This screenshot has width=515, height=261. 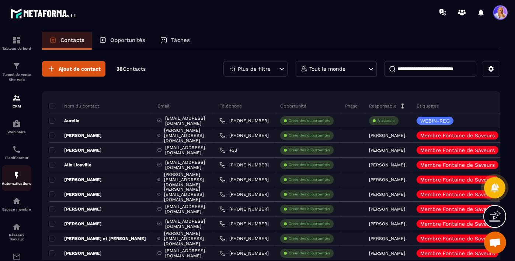 I want to click on span: Ajout de contact, so click(x=80, y=69).